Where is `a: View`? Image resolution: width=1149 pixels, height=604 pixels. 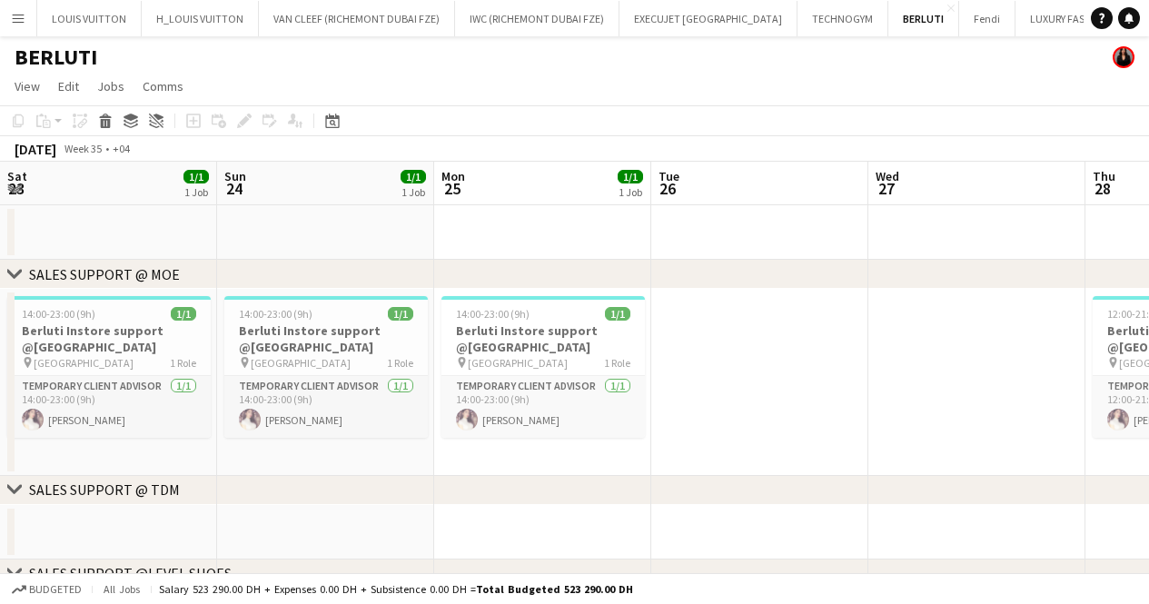
a: View is located at coordinates (27, 86).